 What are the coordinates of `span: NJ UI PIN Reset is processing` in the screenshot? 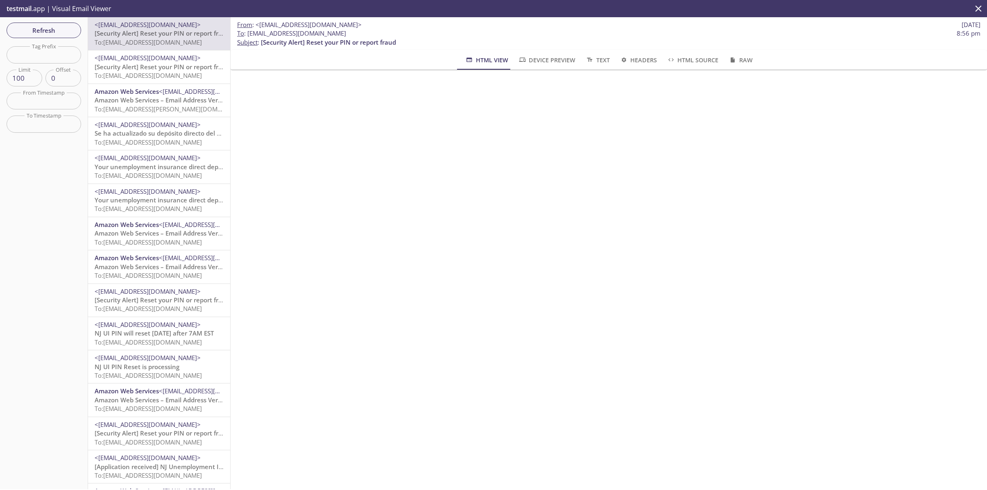 It's located at (137, 367).